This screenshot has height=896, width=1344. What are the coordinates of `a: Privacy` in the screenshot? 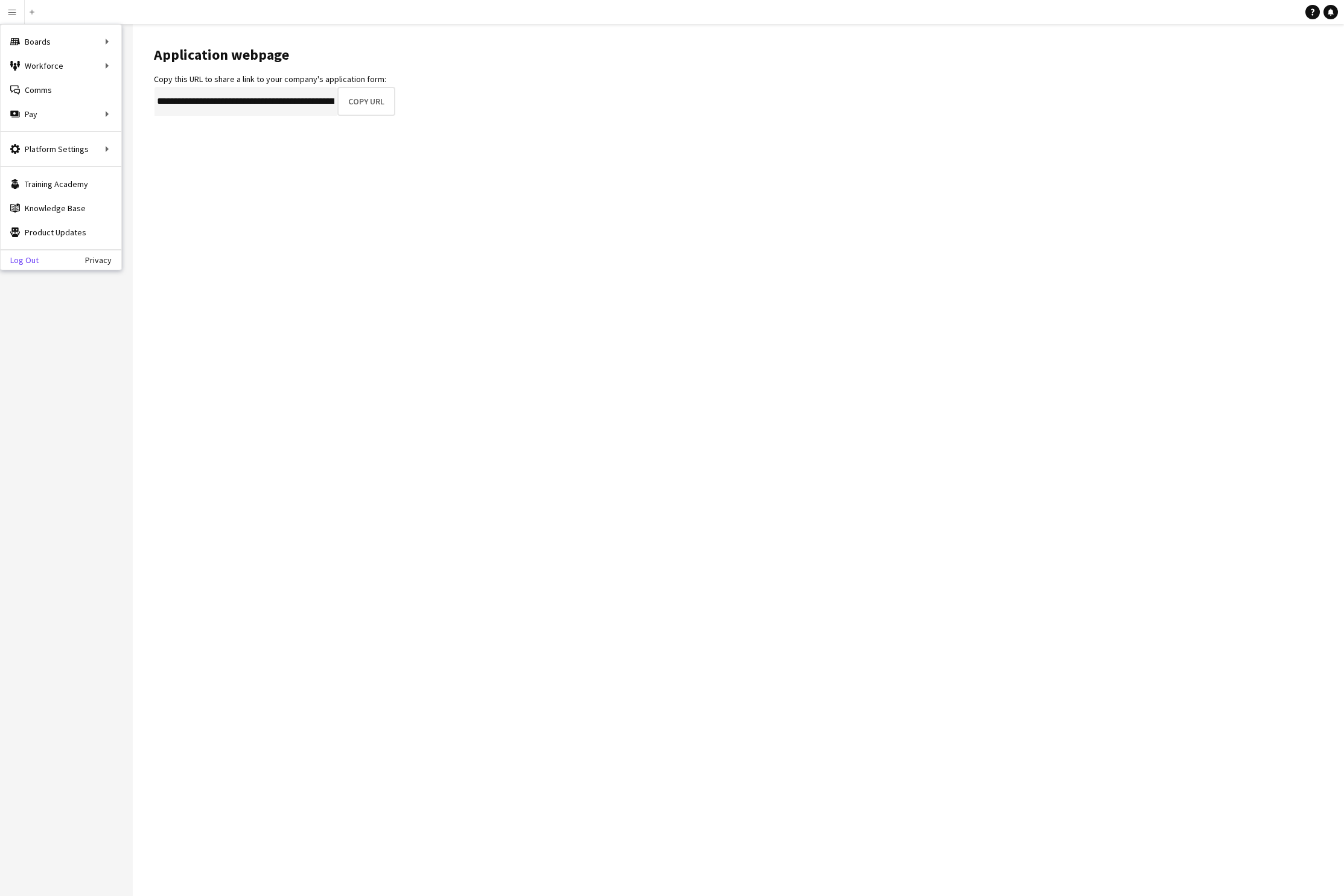 It's located at (103, 260).